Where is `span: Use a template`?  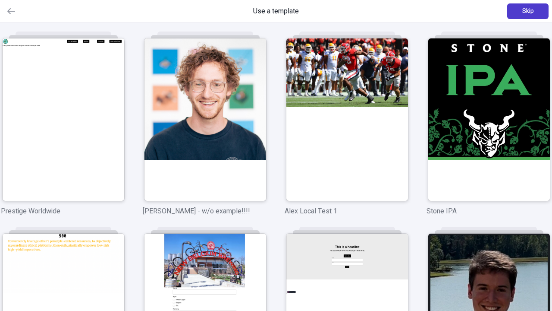
span: Use a template is located at coordinates (276, 11).